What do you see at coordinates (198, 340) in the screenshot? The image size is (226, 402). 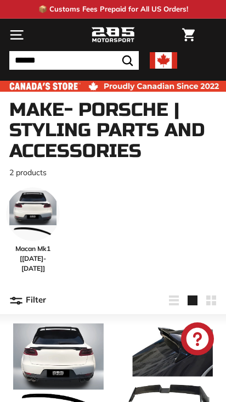 I see `inbox-online-store-chat: Shopify online store chat` at bounding box center [198, 340].